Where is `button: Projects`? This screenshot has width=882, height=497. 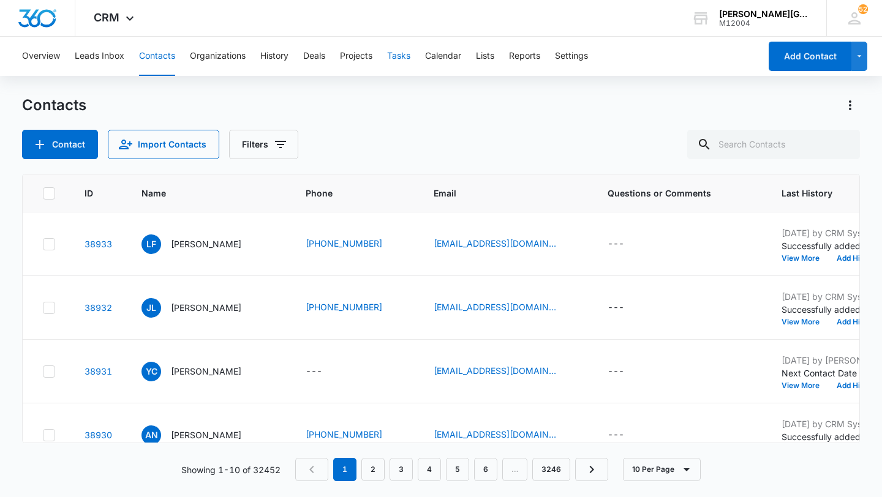
button: Projects is located at coordinates (356, 56).